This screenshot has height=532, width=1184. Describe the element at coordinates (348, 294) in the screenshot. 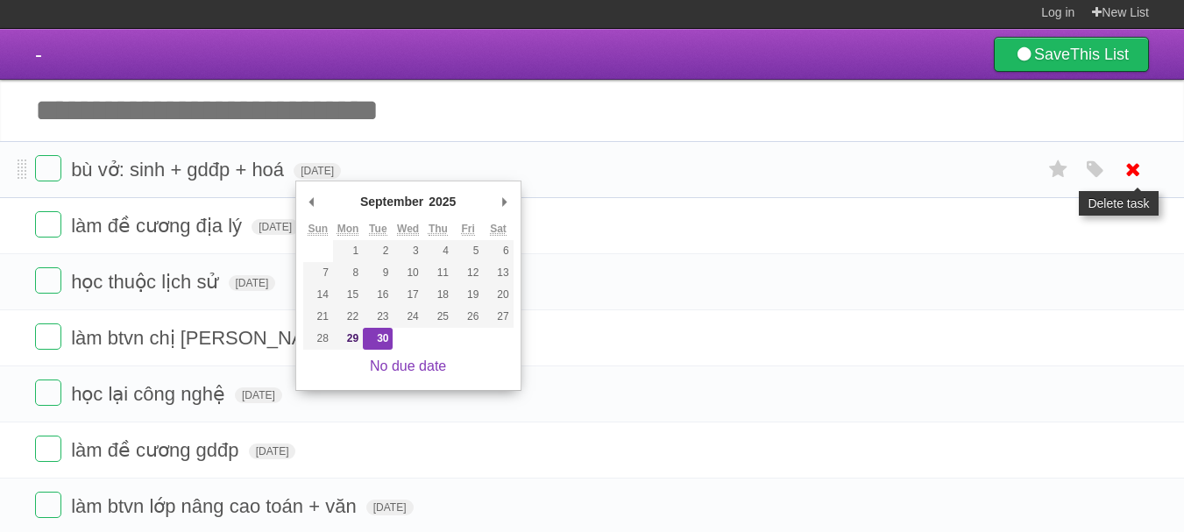

I see `button: 15` at that location.